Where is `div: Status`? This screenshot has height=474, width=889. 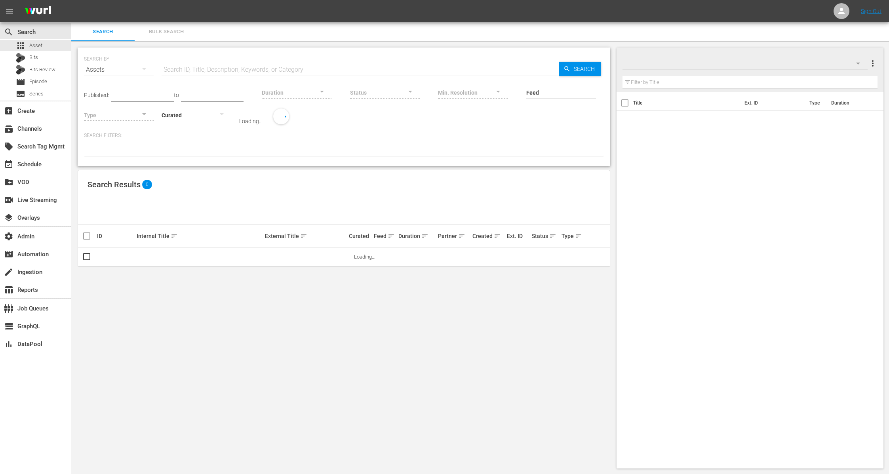 div: Status is located at coordinates (545, 236).